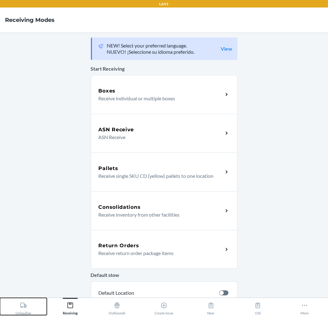  Describe the element at coordinates (117, 306) in the screenshot. I see `button: Outbounds` at that location.